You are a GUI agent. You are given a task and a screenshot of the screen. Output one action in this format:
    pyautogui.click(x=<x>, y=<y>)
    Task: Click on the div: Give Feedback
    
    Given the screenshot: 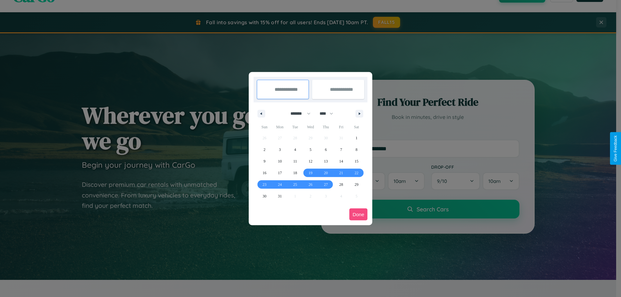 What is the action you would take?
    pyautogui.click(x=615, y=148)
    